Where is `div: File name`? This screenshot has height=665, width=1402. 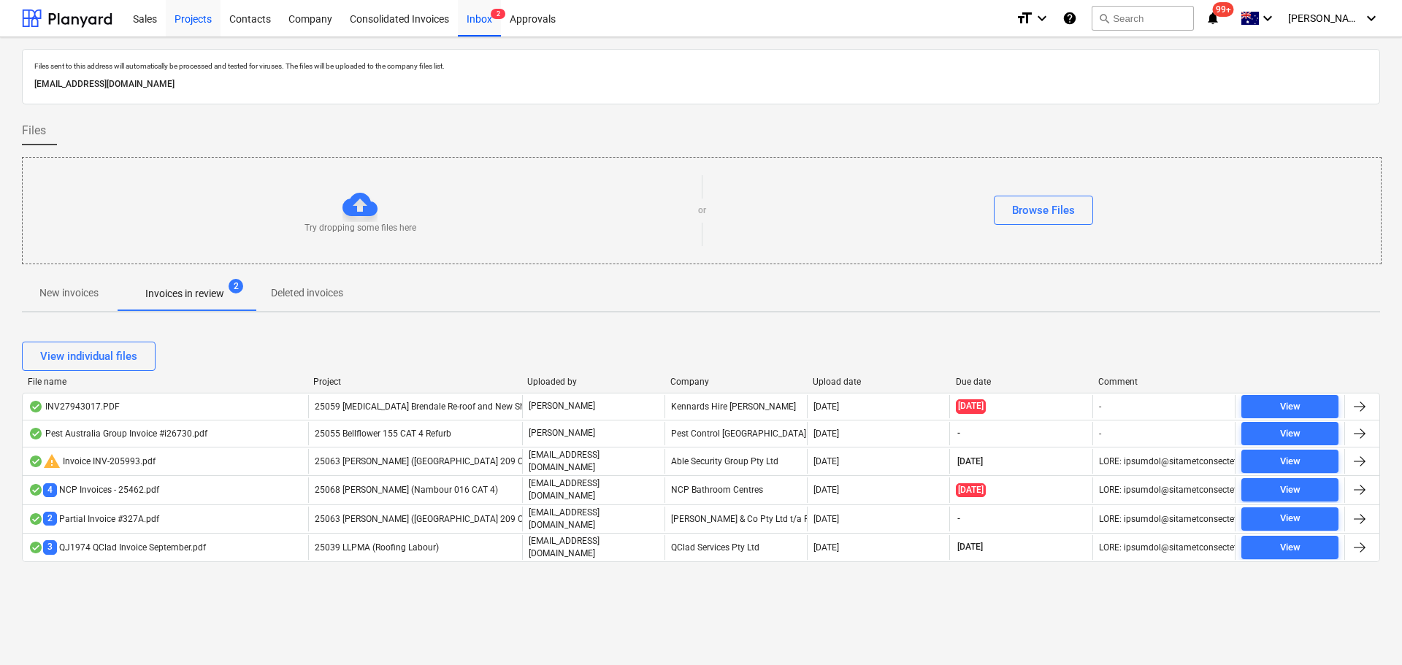
div: File name is located at coordinates (164, 382).